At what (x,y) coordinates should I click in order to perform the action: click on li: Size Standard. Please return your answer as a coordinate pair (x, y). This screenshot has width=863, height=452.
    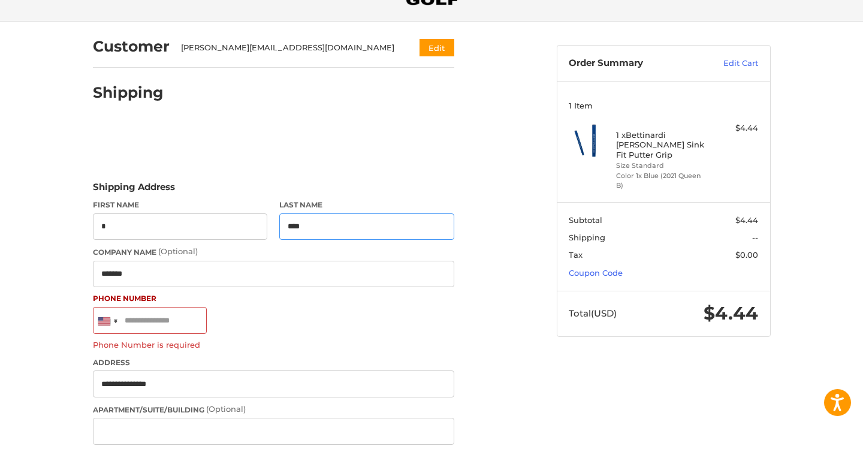
    Looking at the image, I should click on (662, 165).